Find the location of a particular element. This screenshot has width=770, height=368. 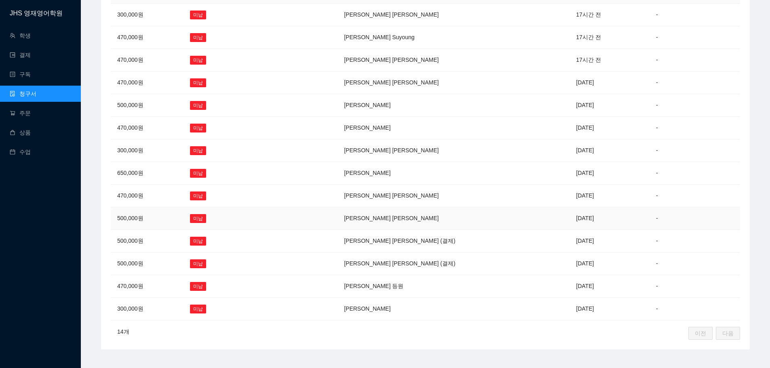

a: shopping-cart주문 is located at coordinates (20, 113).